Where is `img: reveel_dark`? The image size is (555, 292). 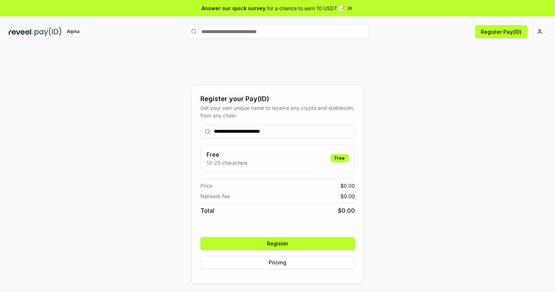 img: reveel_dark is located at coordinates (21, 32).